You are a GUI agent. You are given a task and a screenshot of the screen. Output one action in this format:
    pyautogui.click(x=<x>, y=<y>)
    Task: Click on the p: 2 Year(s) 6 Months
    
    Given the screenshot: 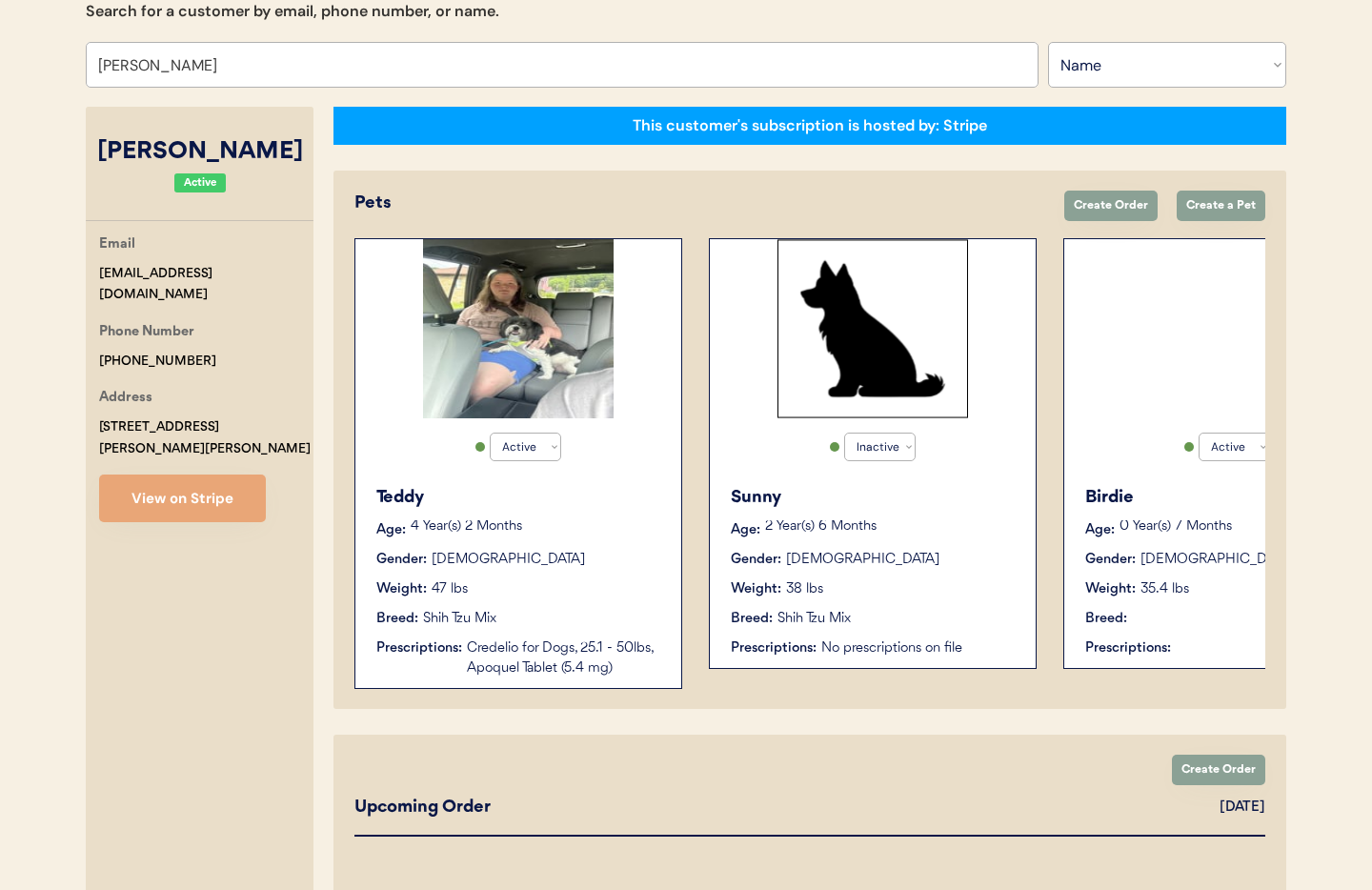 What is the action you would take?
    pyautogui.click(x=891, y=527)
    